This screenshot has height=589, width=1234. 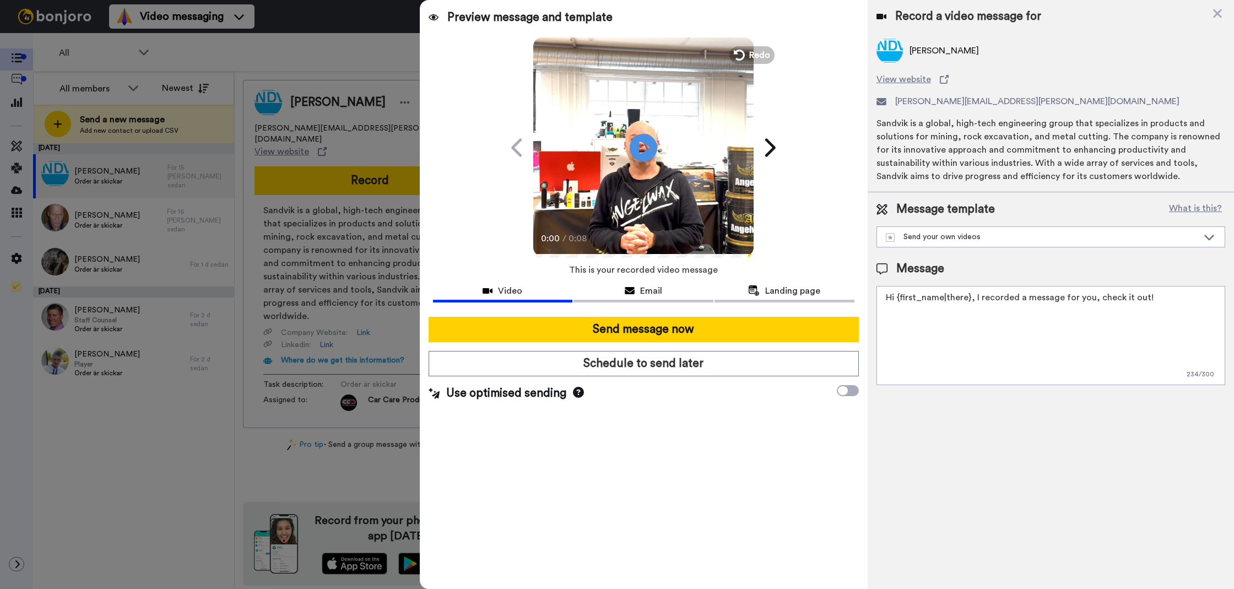 What do you see at coordinates (904, 79) in the screenshot?
I see `span: View website` at bounding box center [904, 79].